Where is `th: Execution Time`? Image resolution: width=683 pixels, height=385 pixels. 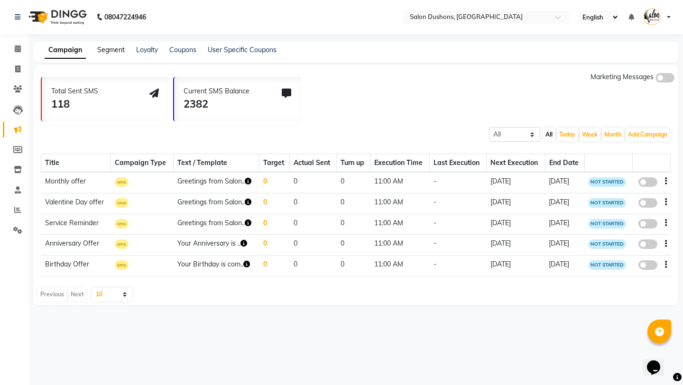
th: Execution Time is located at coordinates (400, 163).